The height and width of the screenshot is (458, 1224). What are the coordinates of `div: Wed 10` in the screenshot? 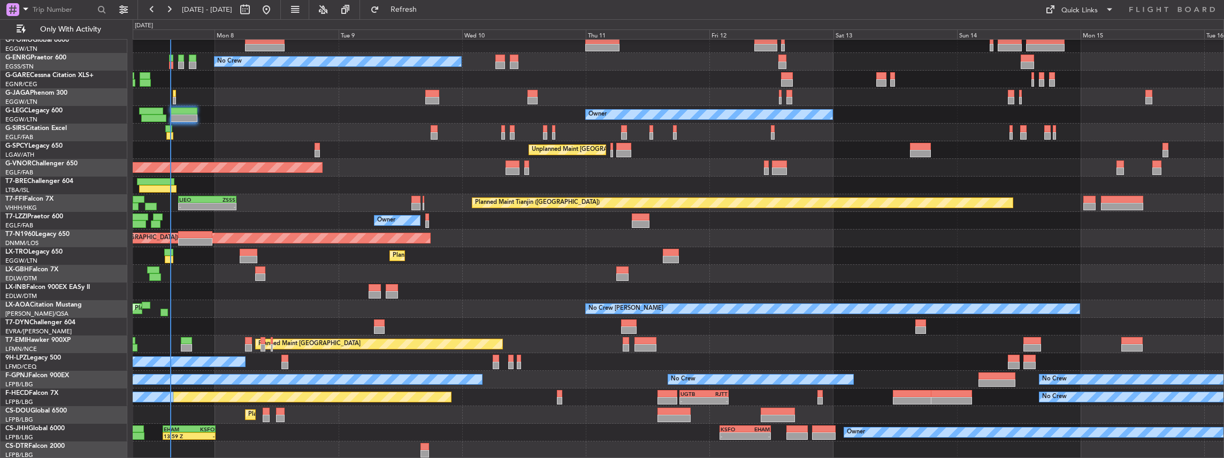 It's located at (524, 34).